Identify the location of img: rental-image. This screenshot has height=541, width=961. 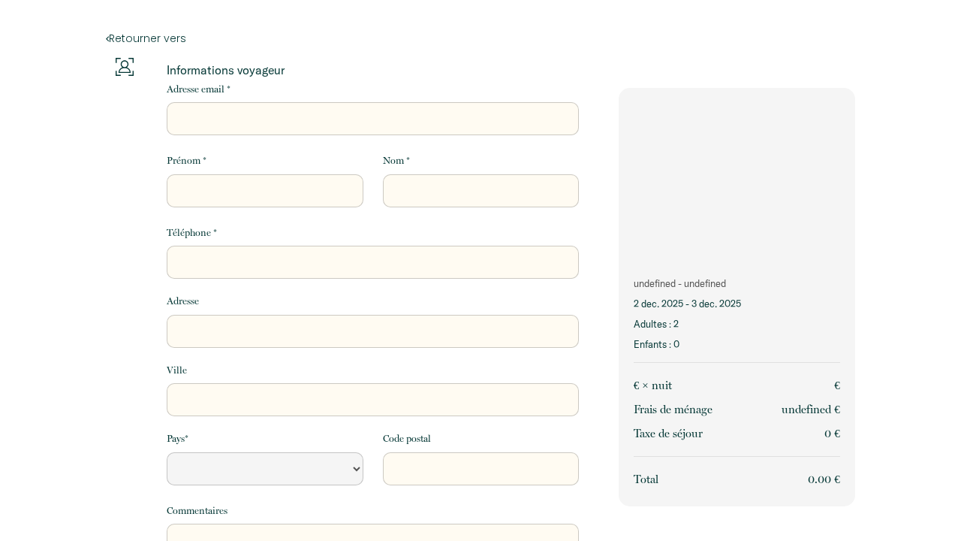
(737, 176).